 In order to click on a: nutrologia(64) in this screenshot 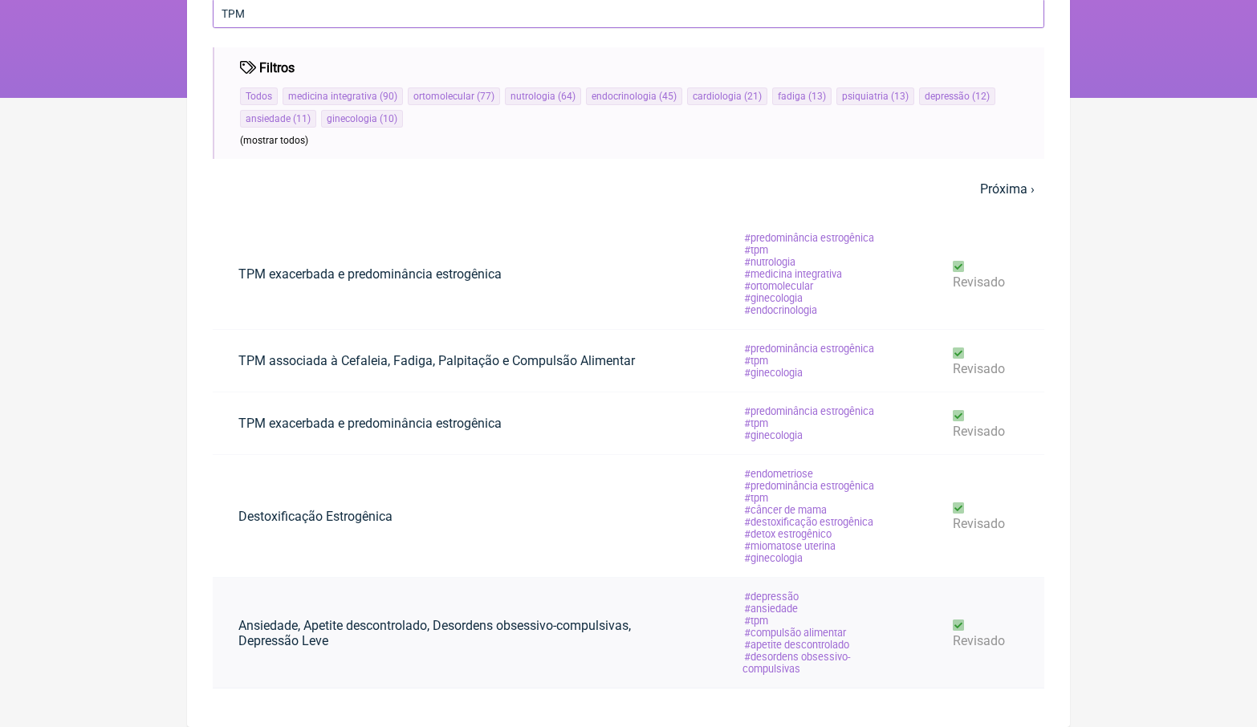, I will do `click(543, 96)`.